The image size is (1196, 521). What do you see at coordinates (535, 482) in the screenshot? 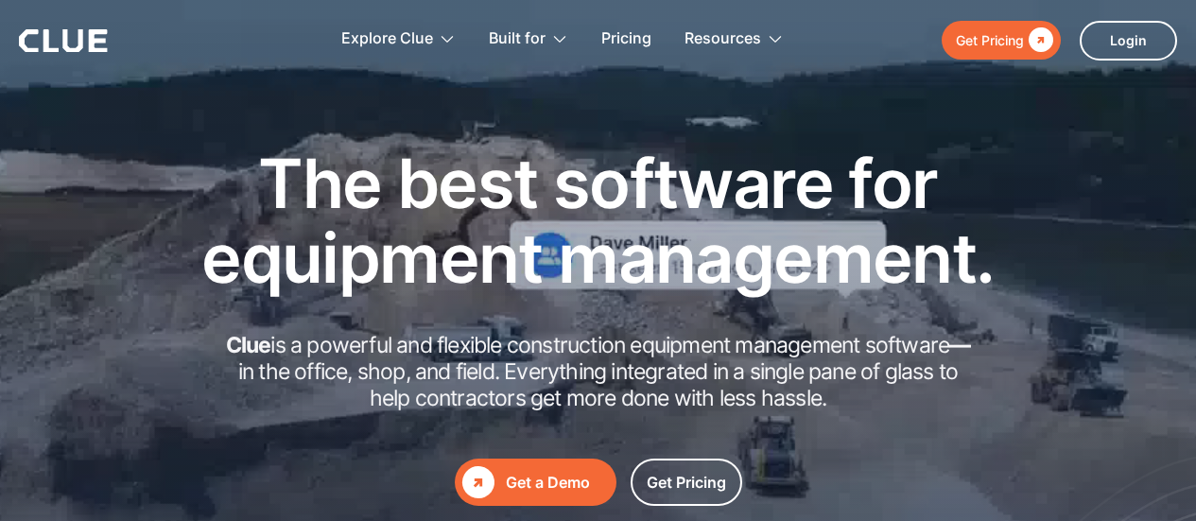
I see `a: Get a Demo` at bounding box center [535, 482].